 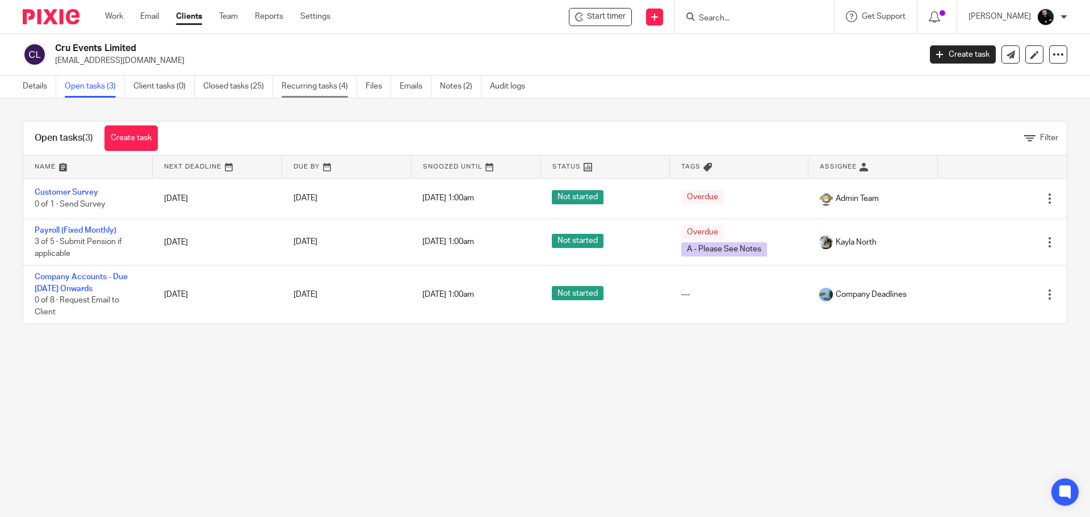 I want to click on a: Open tasks (3), so click(x=95, y=86).